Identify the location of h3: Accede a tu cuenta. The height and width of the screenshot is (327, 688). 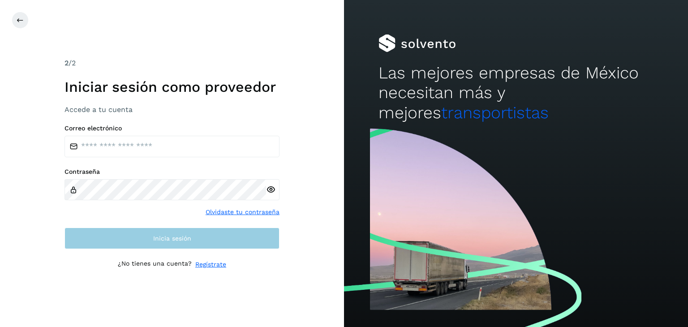
(172, 109).